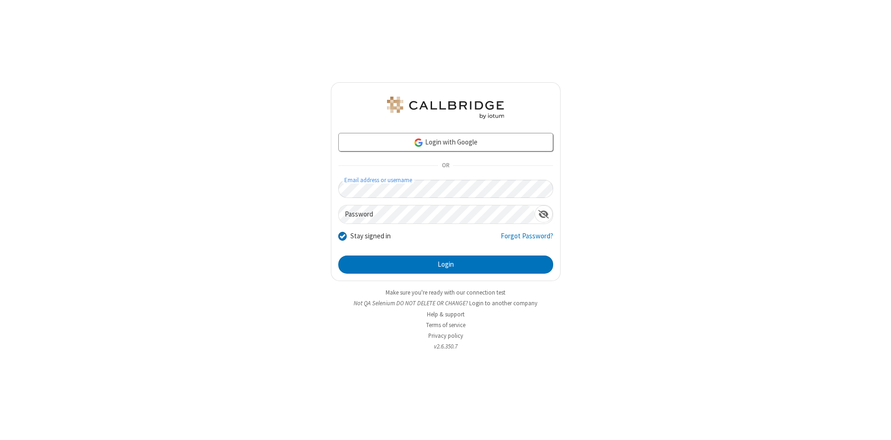  Describe the element at coordinates (544, 214) in the screenshot. I see `div: Show password` at that location.